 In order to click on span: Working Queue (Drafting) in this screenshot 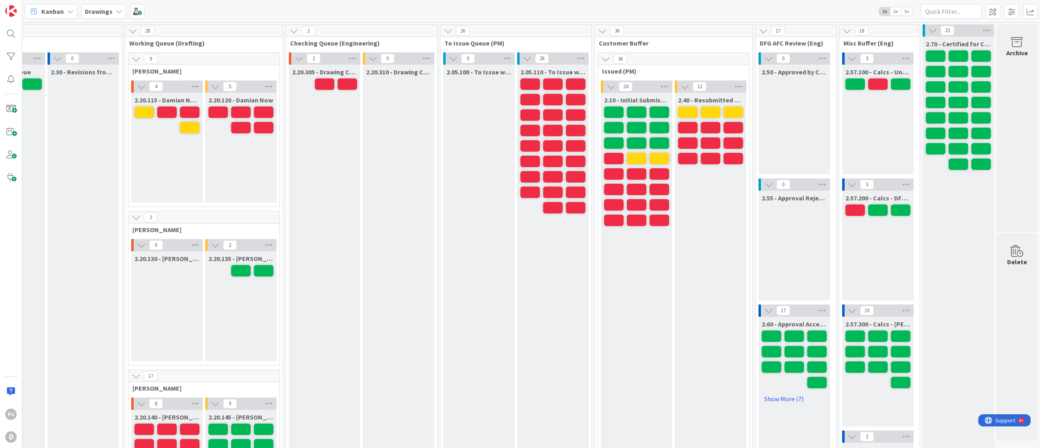, I will do `click(201, 43)`.